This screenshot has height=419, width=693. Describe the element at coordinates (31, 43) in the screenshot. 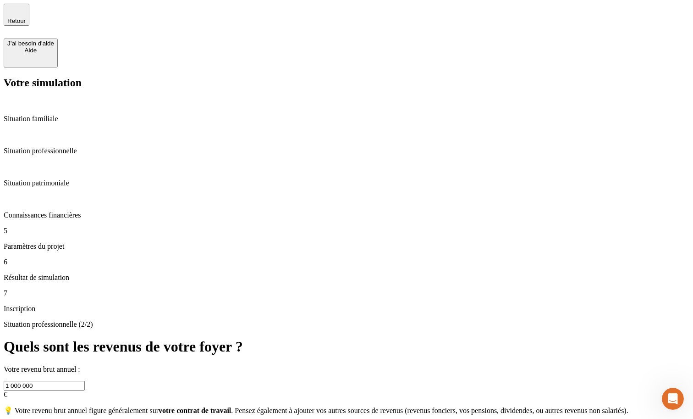

I see `div: J’ai besoin d'aide` at that location.